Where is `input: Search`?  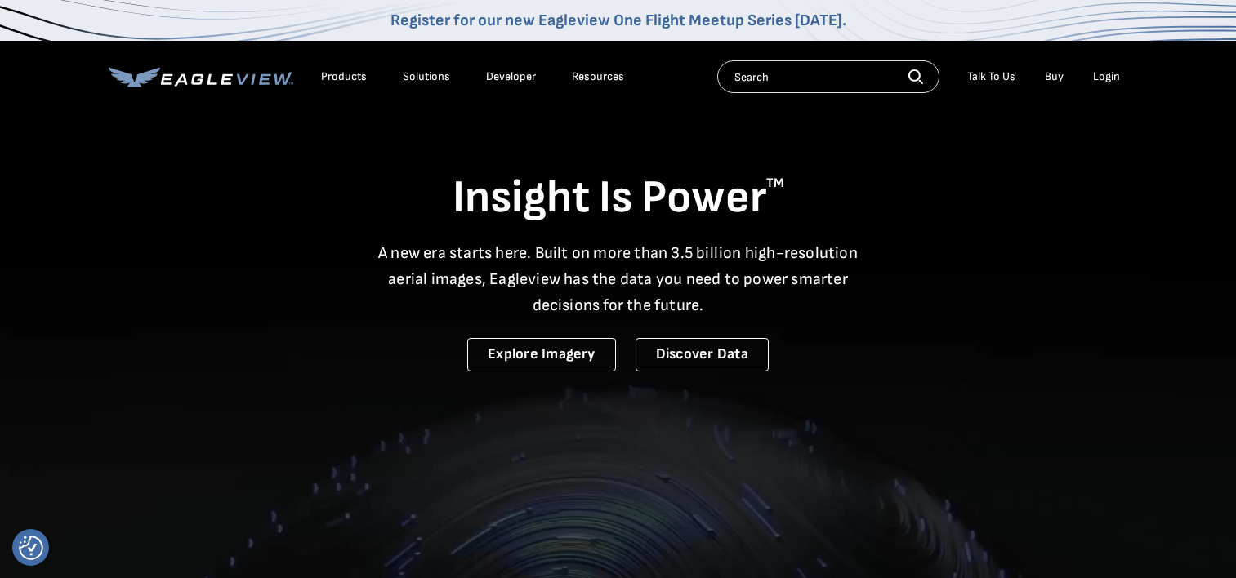 input: Search is located at coordinates (828, 77).